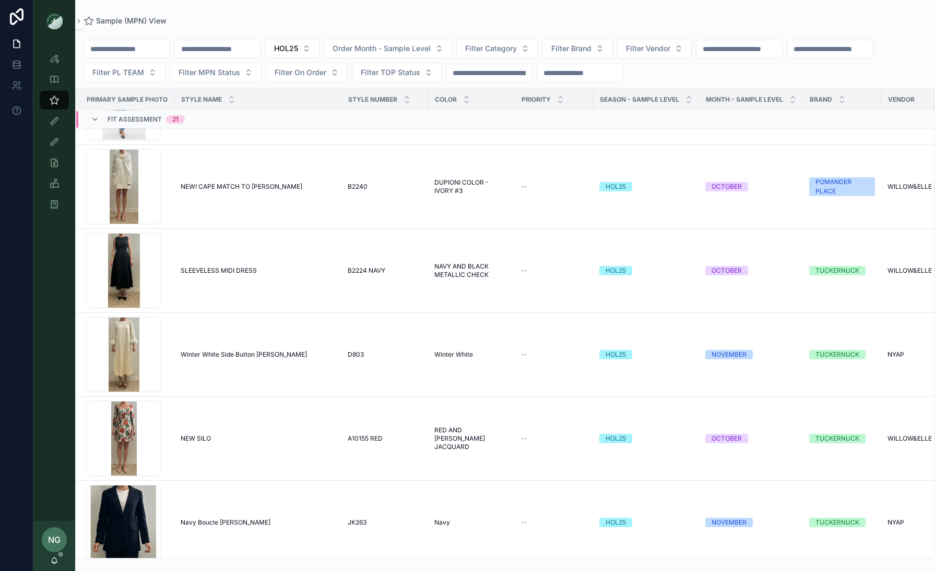  What do you see at coordinates (258, 271) in the screenshot?
I see `a: SLEEVELESS MIDI DRESS` at bounding box center [258, 271].